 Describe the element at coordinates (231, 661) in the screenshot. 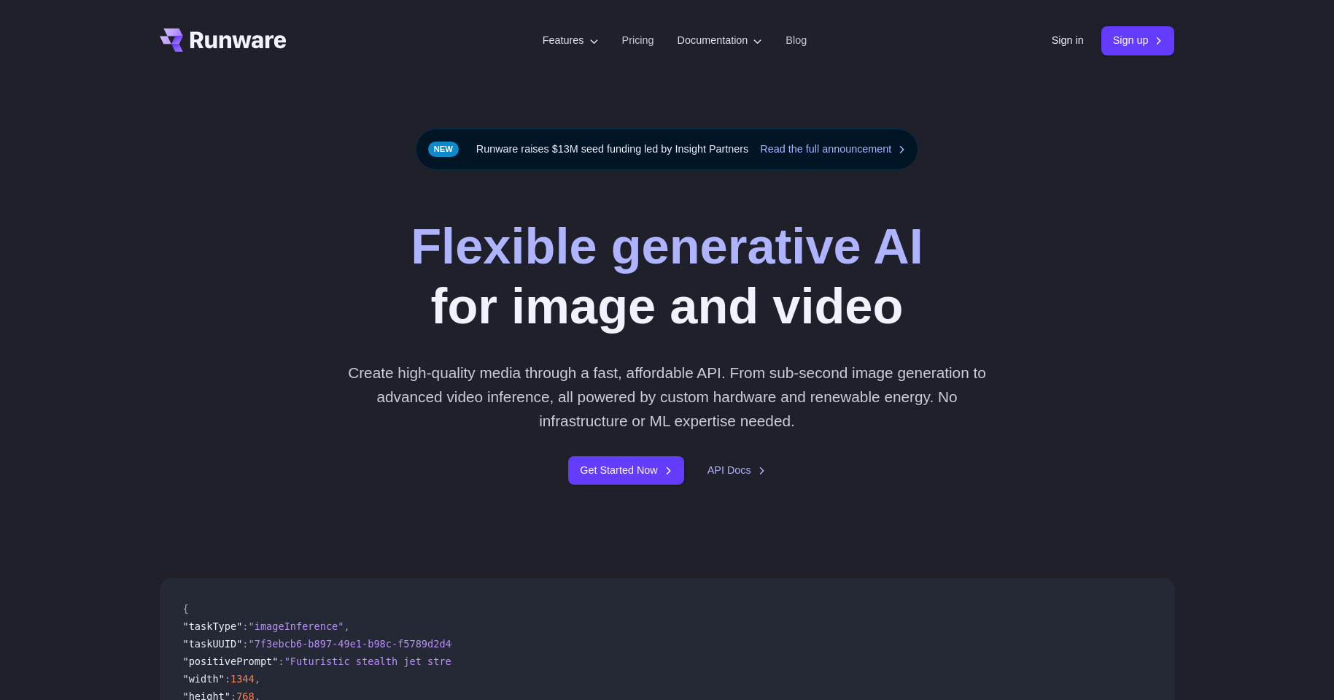

I see `span: "positivePrompt"` at that location.